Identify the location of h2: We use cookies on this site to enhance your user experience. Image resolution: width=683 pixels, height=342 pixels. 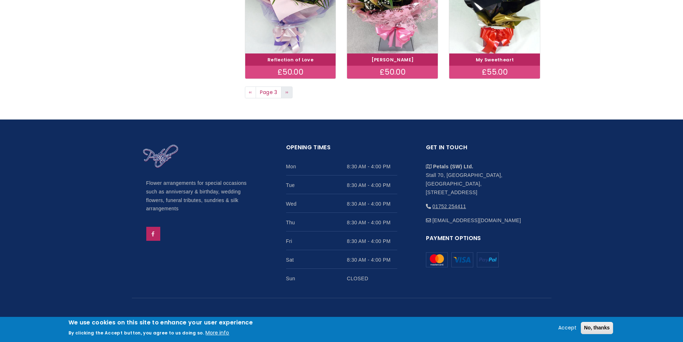
(161, 322).